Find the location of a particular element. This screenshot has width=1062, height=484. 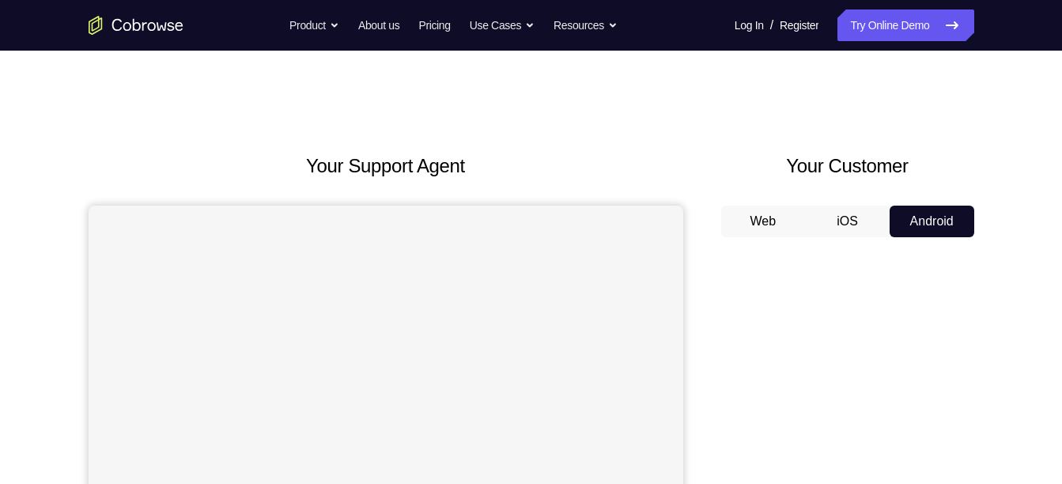

a: Log In is located at coordinates (749, 25).